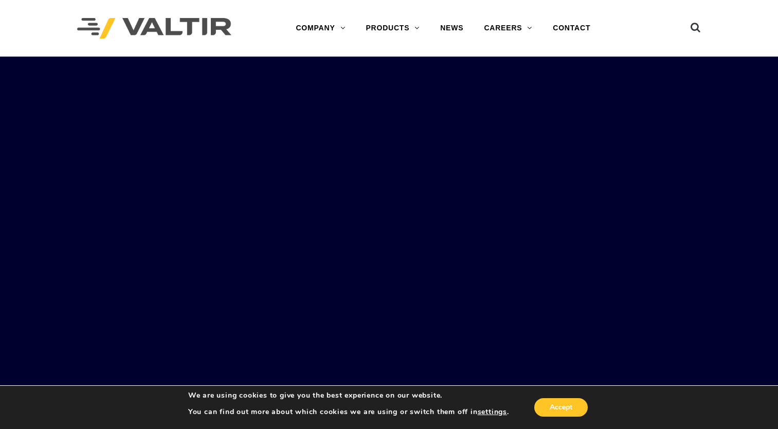 Image resolution: width=778 pixels, height=429 pixels. I want to click on a: NEWS, so click(451, 28).